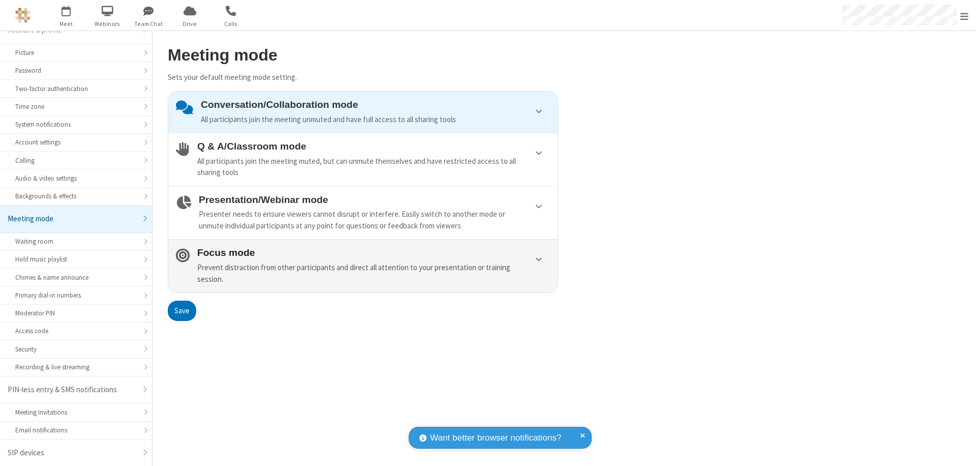 The image size is (976, 466). Describe the element at coordinates (231, 24) in the screenshot. I see `span: Calls` at that location.